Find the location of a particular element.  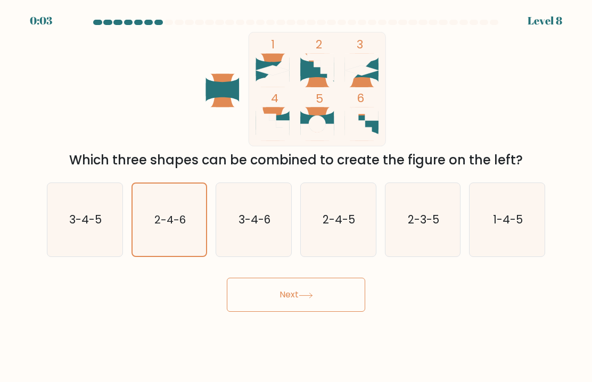

tspan: 6 is located at coordinates (361, 99).